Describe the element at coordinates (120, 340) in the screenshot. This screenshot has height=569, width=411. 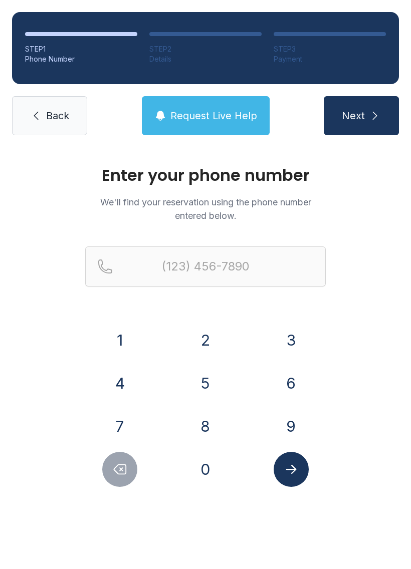
I see `button: 1` at that location.